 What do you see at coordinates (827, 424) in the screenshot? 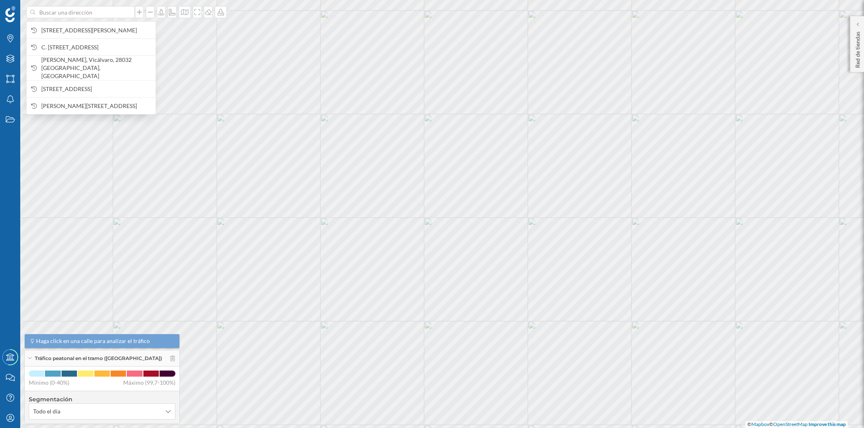
I see `a: Improve this map` at bounding box center [827, 424].